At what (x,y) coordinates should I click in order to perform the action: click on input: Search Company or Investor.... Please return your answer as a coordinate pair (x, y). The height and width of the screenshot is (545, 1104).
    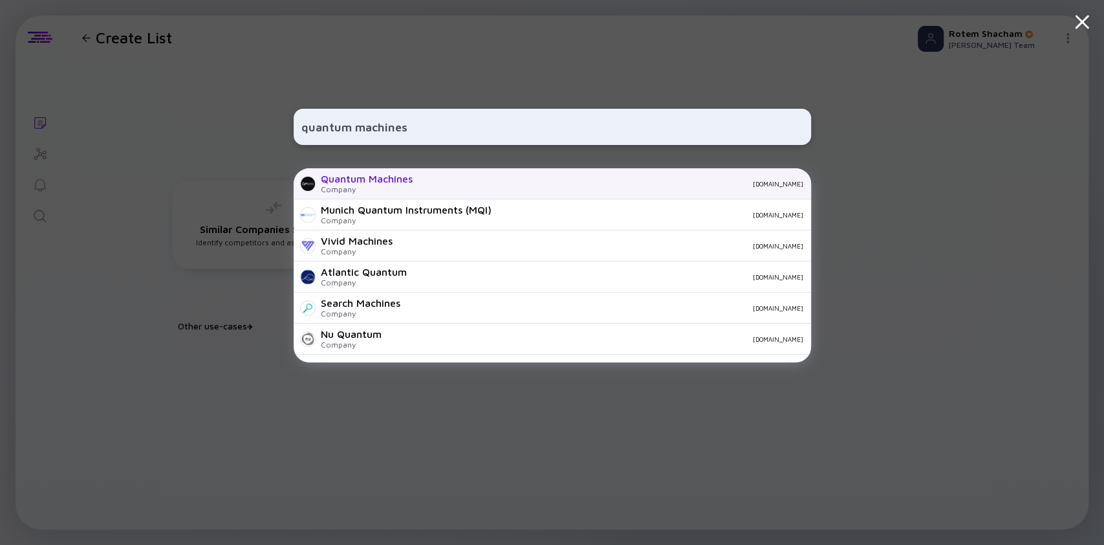
    Looking at the image, I should click on (552, 127).